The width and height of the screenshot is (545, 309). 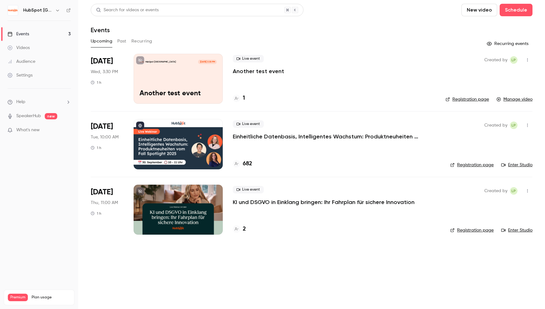 I want to click on button: New video, so click(x=479, y=10).